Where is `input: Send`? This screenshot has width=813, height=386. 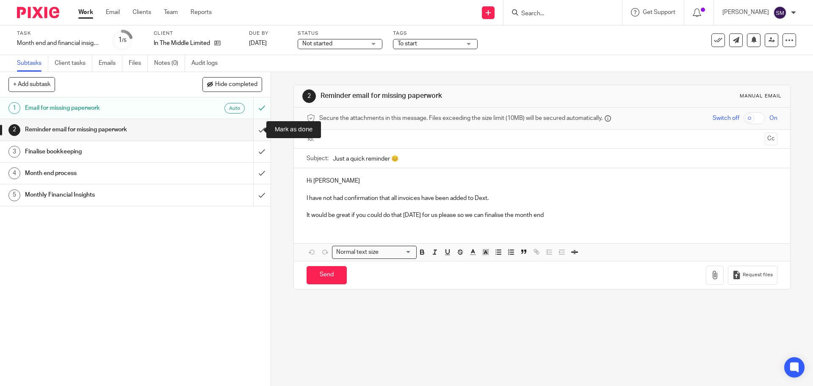 input: Send is located at coordinates (326, 275).